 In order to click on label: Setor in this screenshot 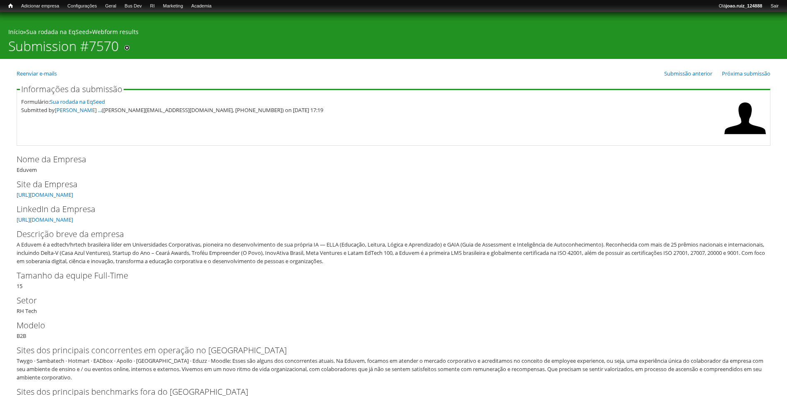, I will do `click(386, 300)`.